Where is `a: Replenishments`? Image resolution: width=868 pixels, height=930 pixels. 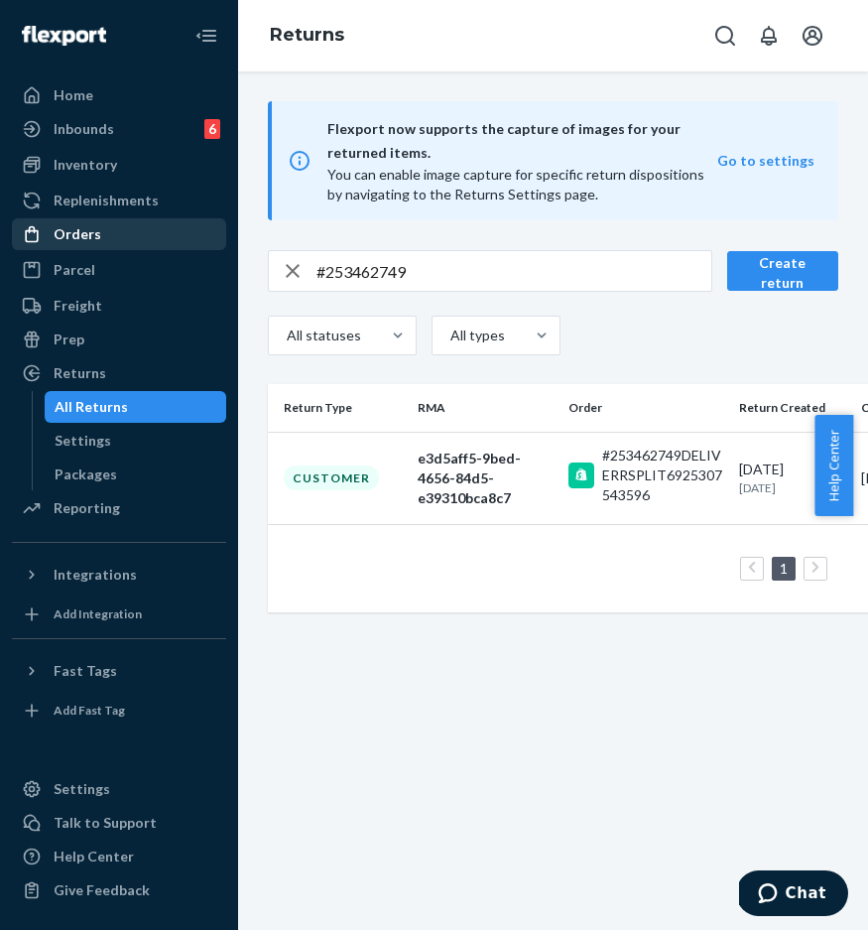
a: Replenishments is located at coordinates (119, 200).